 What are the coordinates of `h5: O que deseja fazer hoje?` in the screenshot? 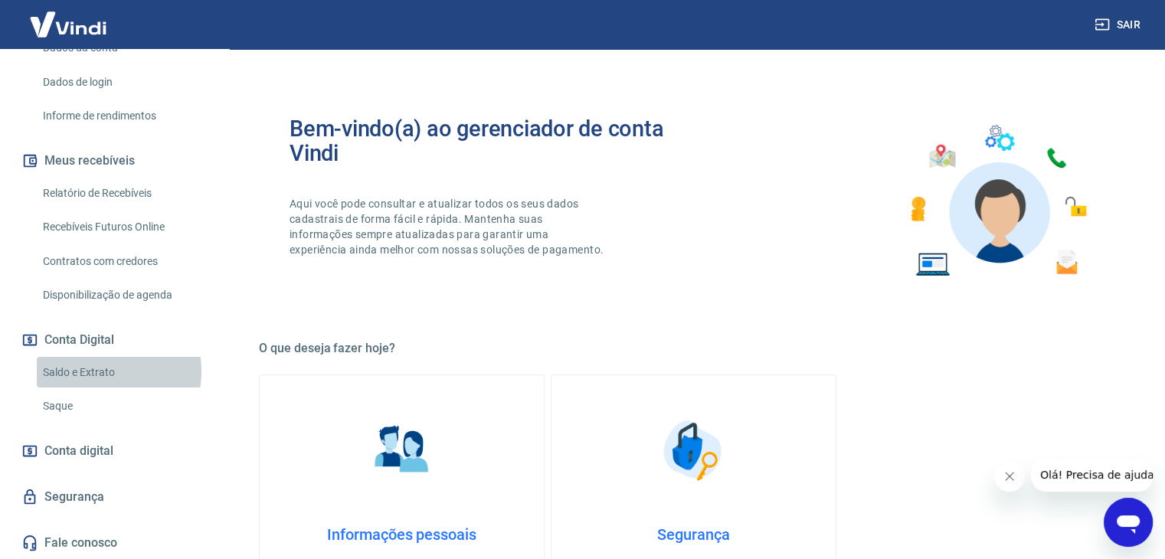 It's located at (693, 348).